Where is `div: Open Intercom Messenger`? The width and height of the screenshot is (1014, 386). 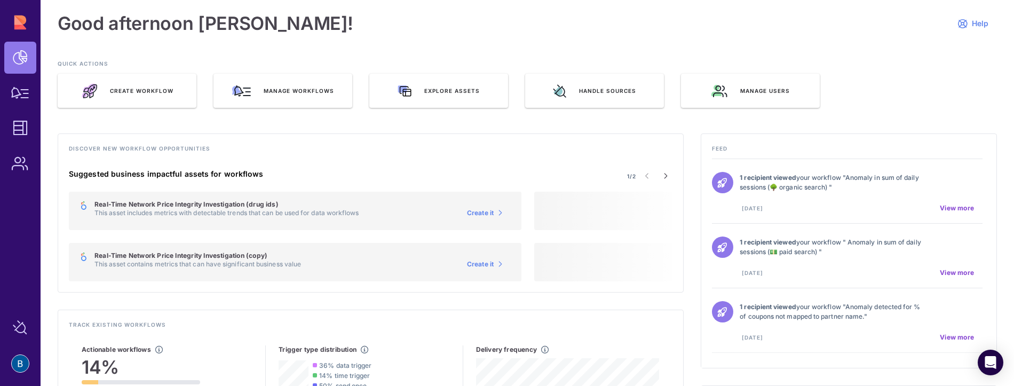
div: Open Intercom Messenger is located at coordinates (991, 363).